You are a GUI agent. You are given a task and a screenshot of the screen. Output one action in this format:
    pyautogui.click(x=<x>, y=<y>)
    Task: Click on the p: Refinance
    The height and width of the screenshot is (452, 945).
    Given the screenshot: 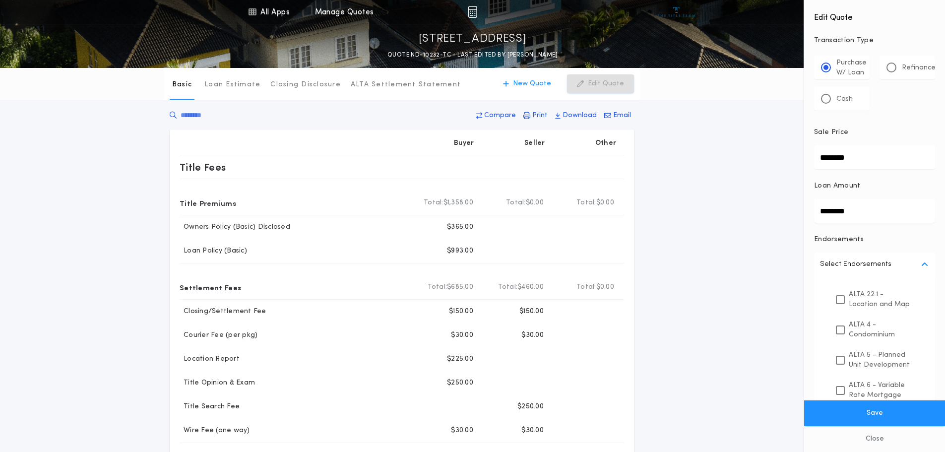 What is the action you would take?
    pyautogui.click(x=918, y=68)
    